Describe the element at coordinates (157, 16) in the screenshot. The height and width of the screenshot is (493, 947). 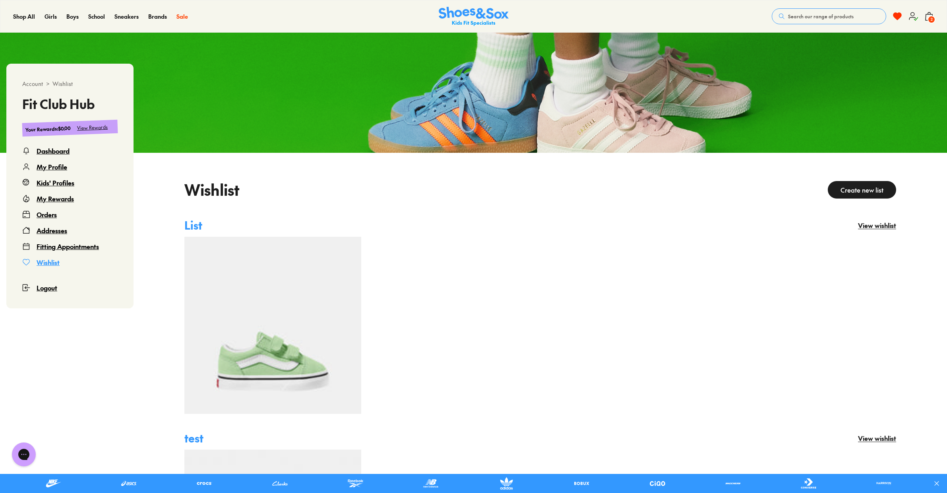
I see `span: Brands` at that location.